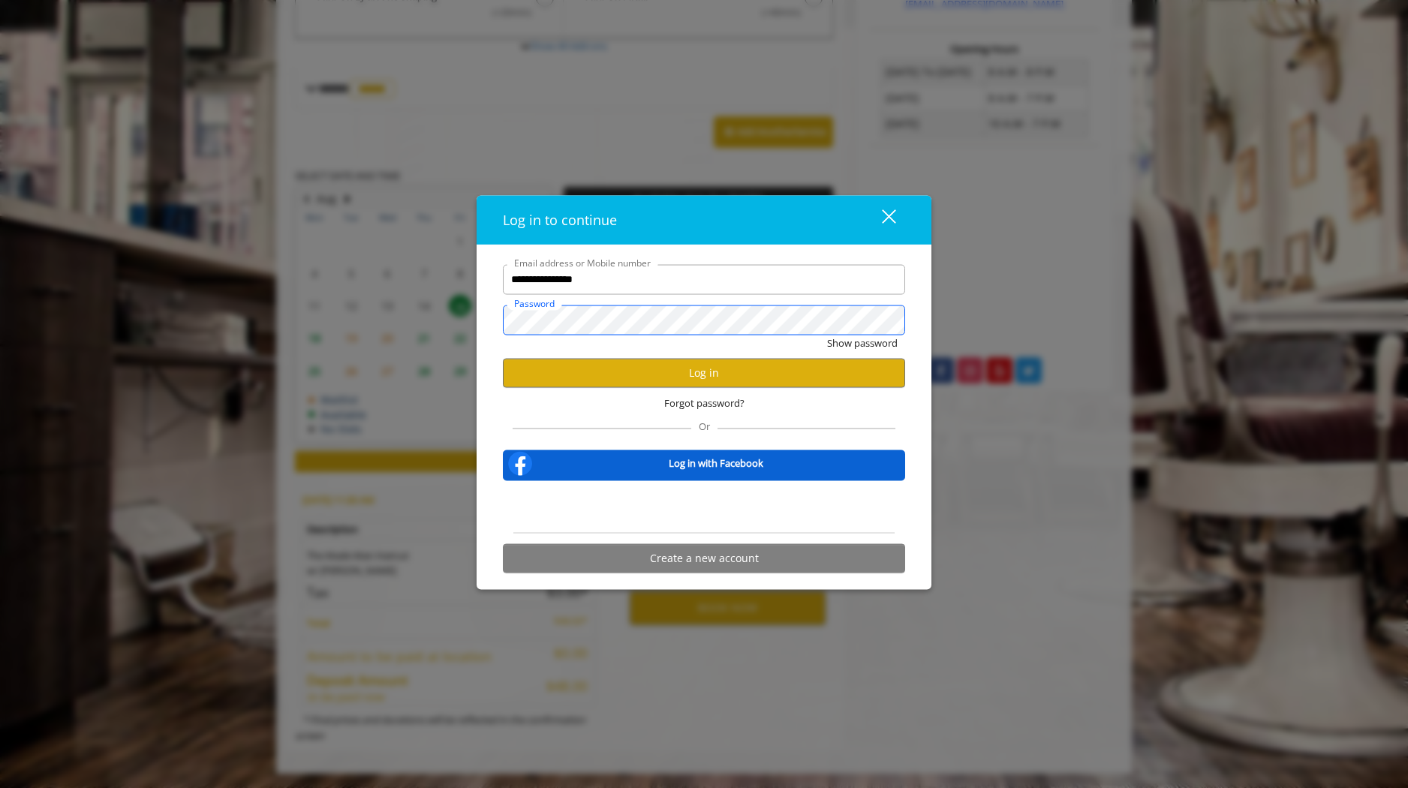 This screenshot has height=788, width=1408. What do you see at coordinates (704, 372) in the screenshot?
I see `button: Log in` at bounding box center [704, 372].